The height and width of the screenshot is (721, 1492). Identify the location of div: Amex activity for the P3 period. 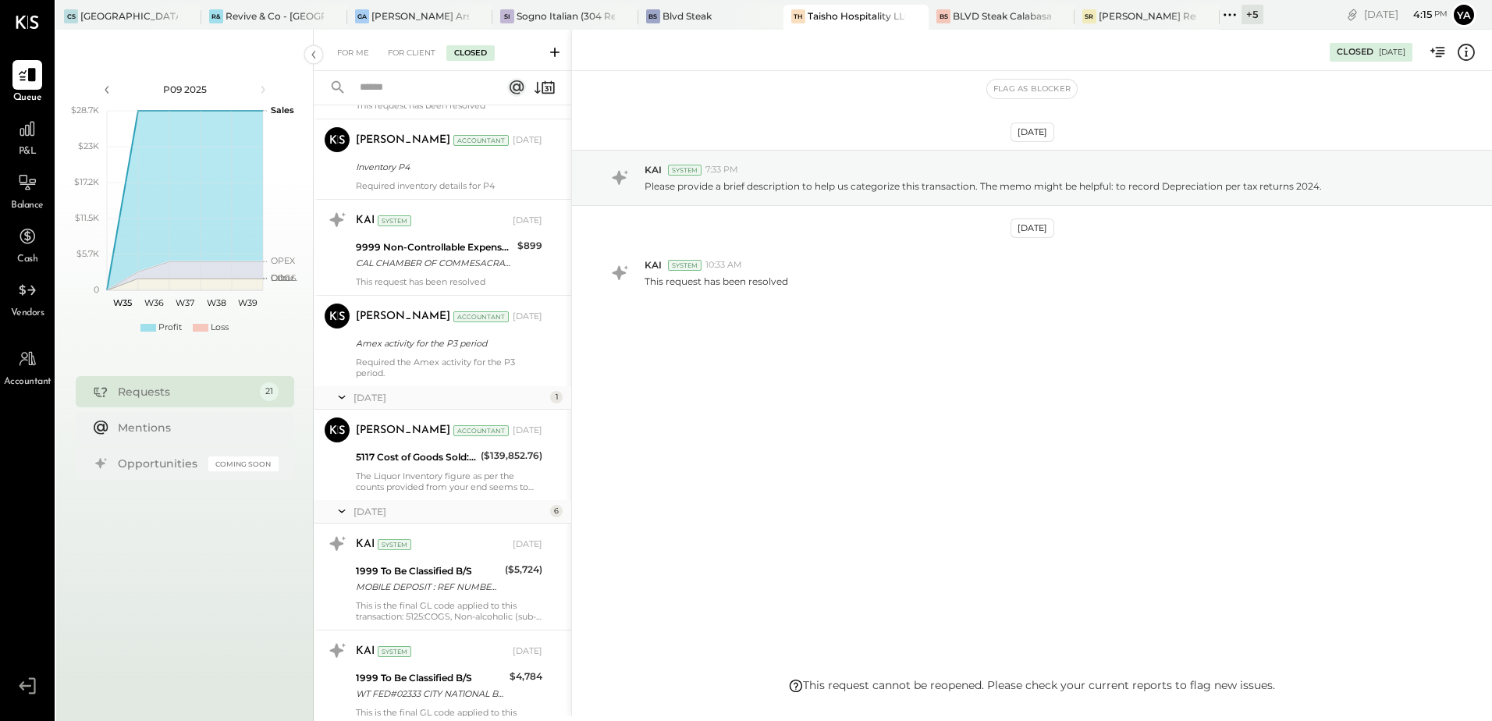
(446, 343).